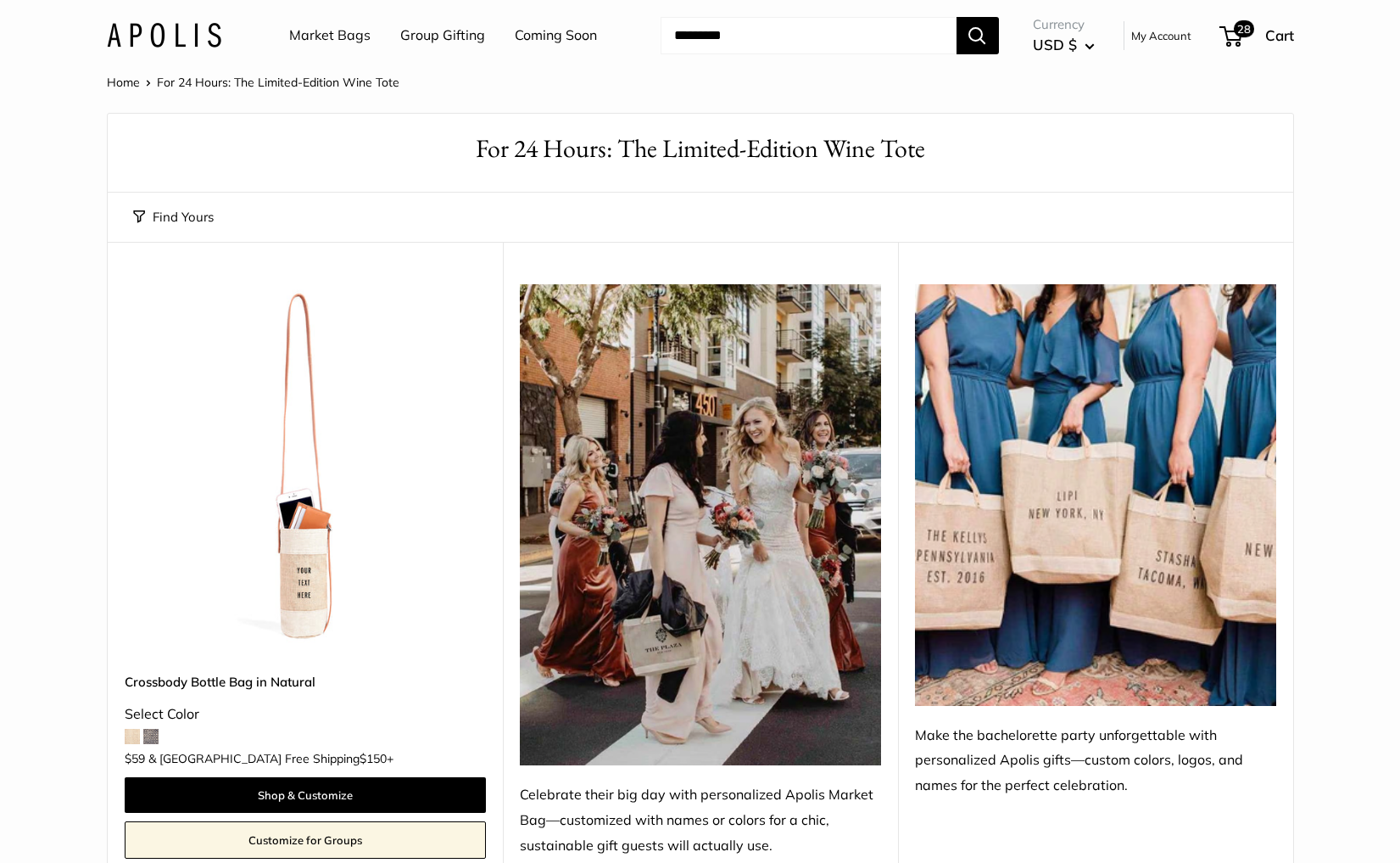  Describe the element at coordinates (1096, 761) in the screenshot. I see `div: Make the bachelorette party unforgettable with personalized Apolis gifts—custom colors, logos, an...` at that location.